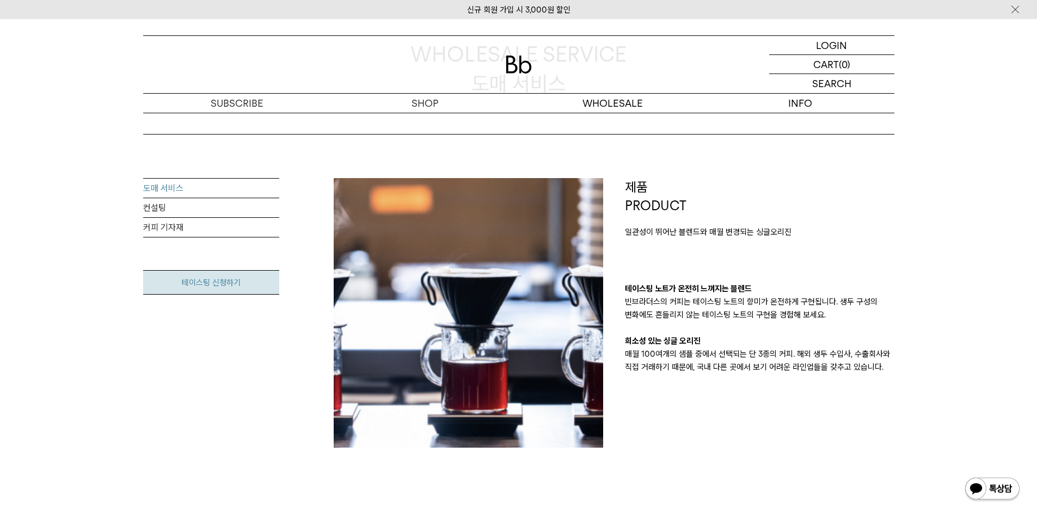  Describe the element at coordinates (211, 188) in the screenshot. I see `a: 도매 서비스` at that location.